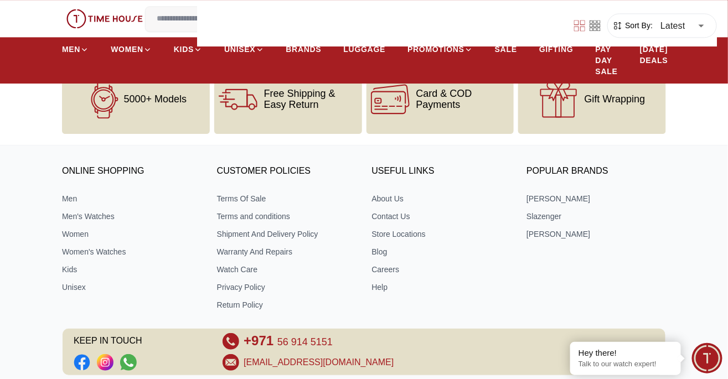 The height and width of the screenshot is (379, 728). What do you see at coordinates (132, 199) in the screenshot?
I see `a: Men` at bounding box center [132, 199].